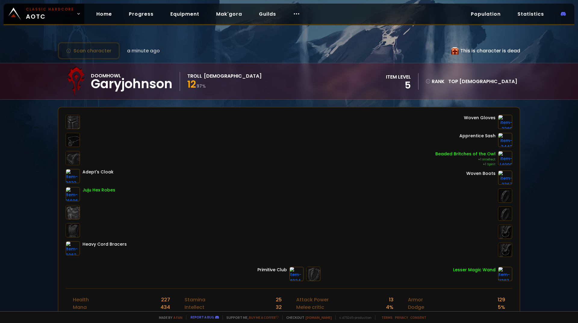 This screenshot has width=578, height=323. Describe the element at coordinates (104, 14) in the screenshot. I see `a: Home` at that location.